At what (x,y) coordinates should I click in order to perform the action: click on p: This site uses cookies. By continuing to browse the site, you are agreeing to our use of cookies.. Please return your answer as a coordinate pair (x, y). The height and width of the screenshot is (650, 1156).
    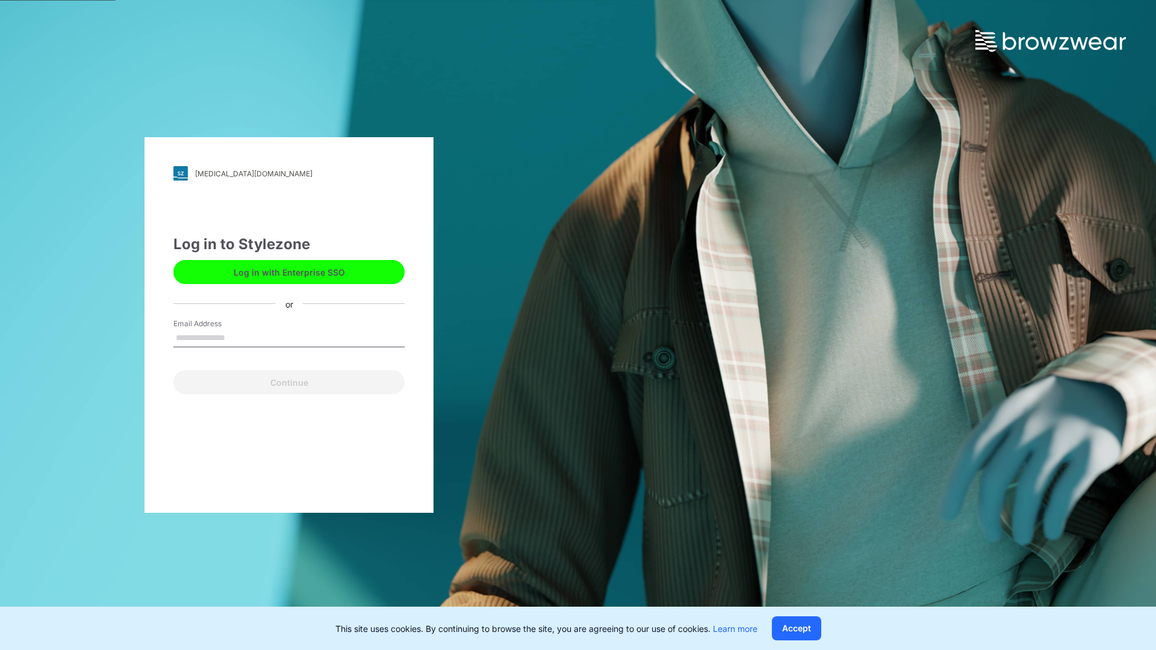
    Looking at the image, I should click on (546, 628).